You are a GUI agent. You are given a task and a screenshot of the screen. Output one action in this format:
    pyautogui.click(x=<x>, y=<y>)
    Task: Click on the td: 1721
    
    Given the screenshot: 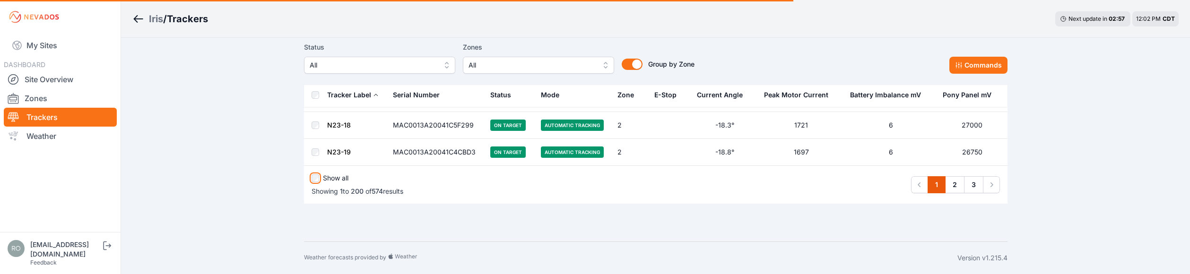 What is the action you would take?
    pyautogui.click(x=801, y=125)
    